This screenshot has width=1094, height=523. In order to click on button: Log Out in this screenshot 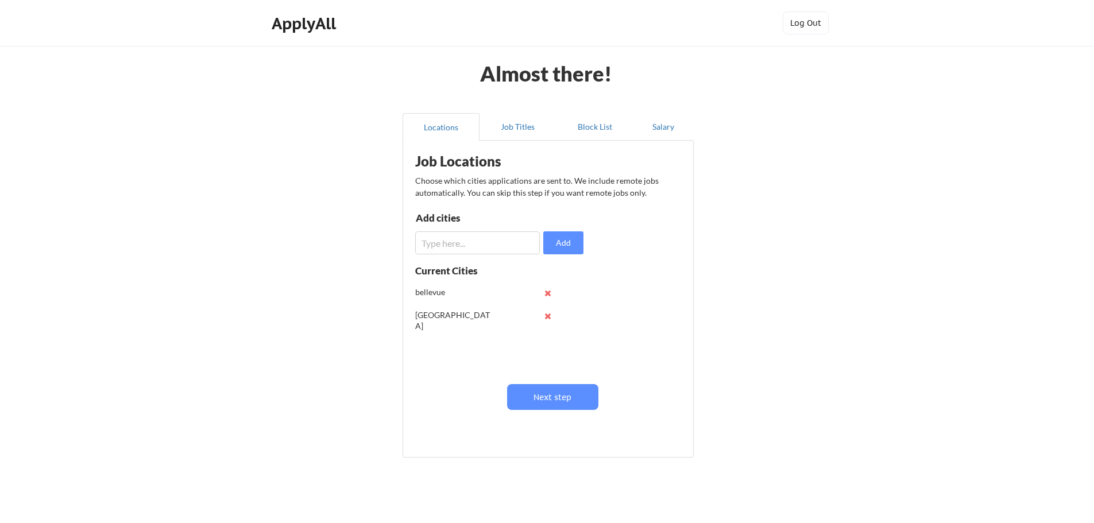, I will do `click(806, 23)`.